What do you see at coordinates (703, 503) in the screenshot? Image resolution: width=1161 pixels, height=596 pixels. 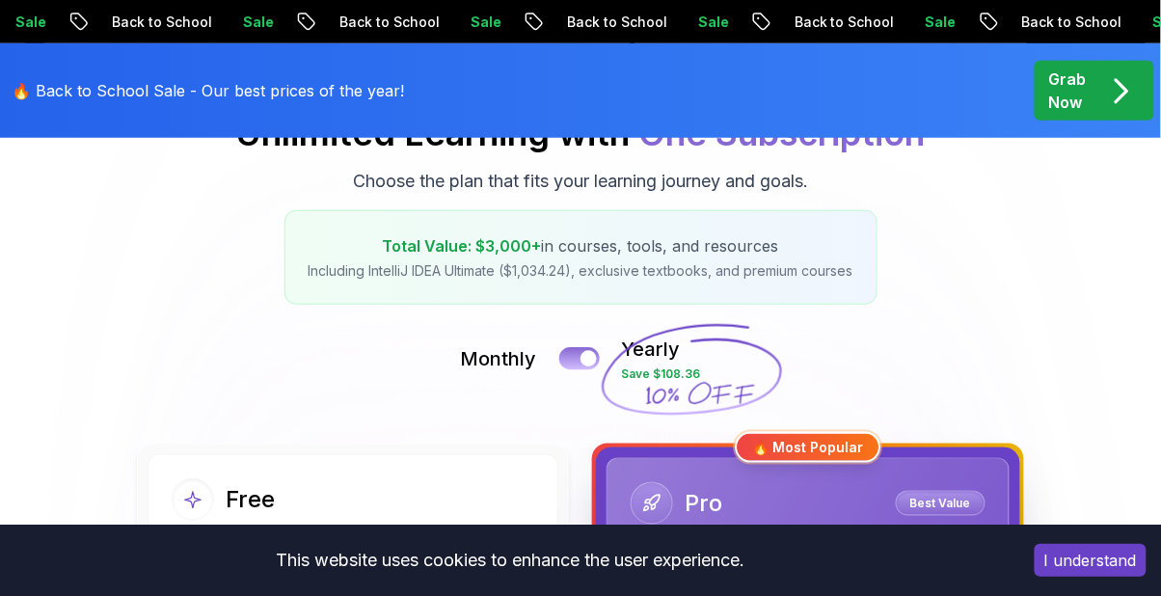 I see `h2: Pro` at bounding box center [703, 503].